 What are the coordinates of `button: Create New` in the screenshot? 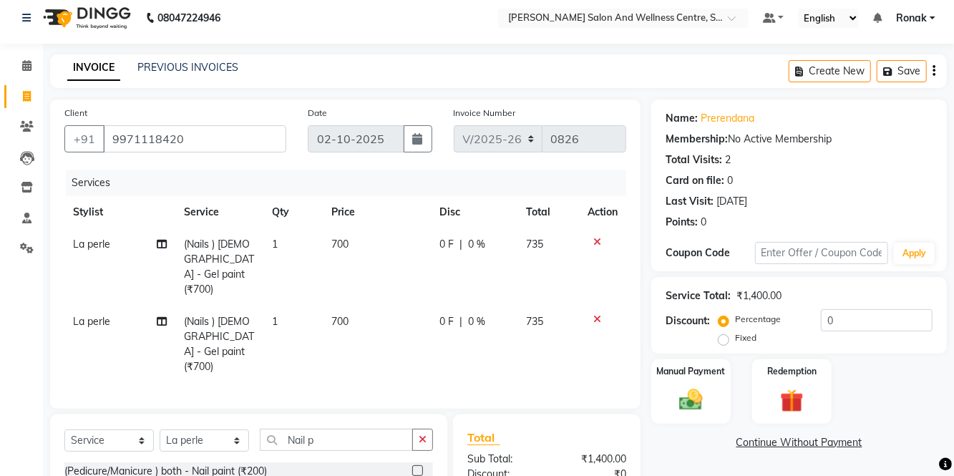 It's located at (829, 71).